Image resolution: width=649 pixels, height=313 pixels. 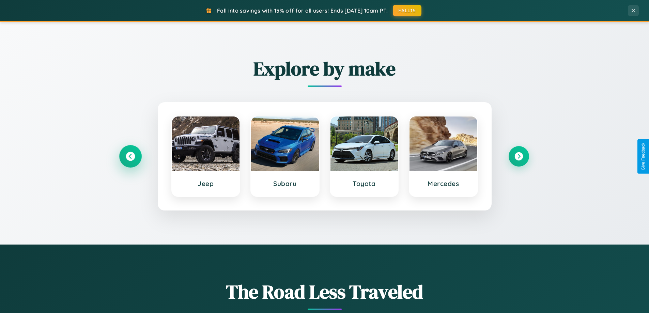 I want to click on h1: The Road Less Traveled, so click(x=325, y=292).